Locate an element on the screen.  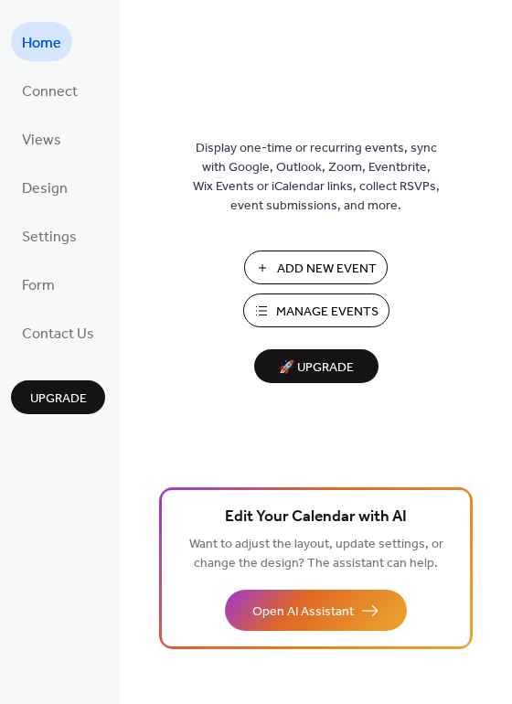
span: Views is located at coordinates (41, 140).